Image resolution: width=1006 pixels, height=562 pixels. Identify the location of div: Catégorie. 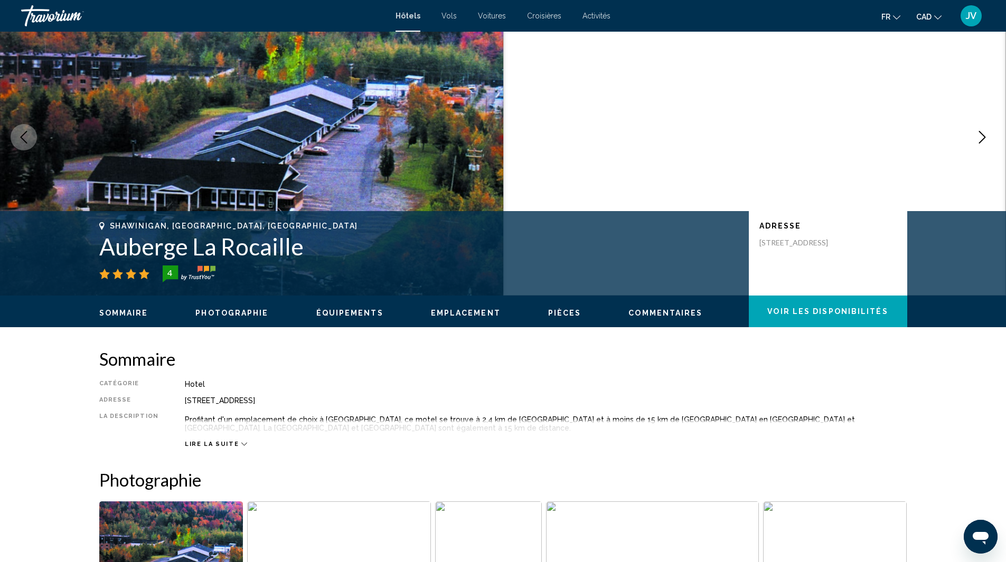
(129, 384).